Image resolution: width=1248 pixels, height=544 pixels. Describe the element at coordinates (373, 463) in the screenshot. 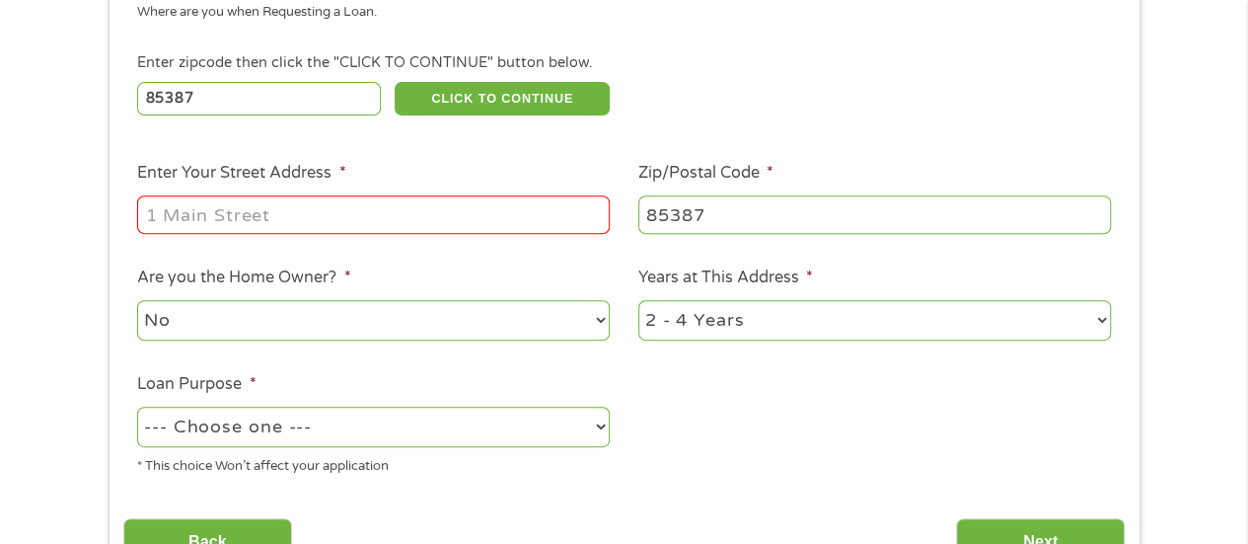

I see `div: * This choice Won’t affect your application` at that location.